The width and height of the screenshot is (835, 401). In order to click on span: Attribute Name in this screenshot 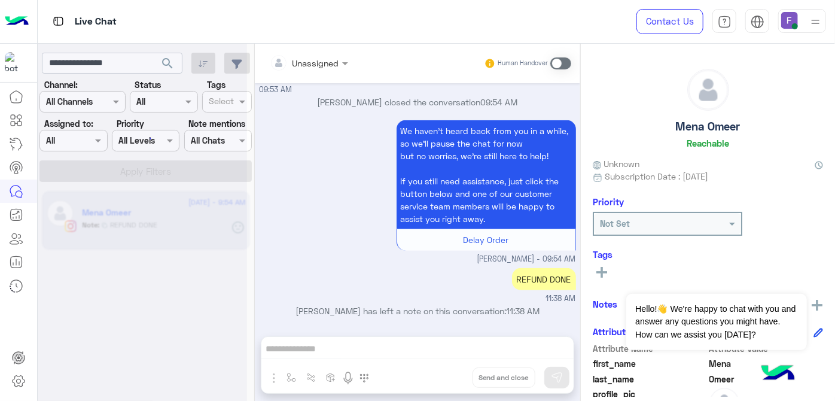, I will do `click(650, 348)`.